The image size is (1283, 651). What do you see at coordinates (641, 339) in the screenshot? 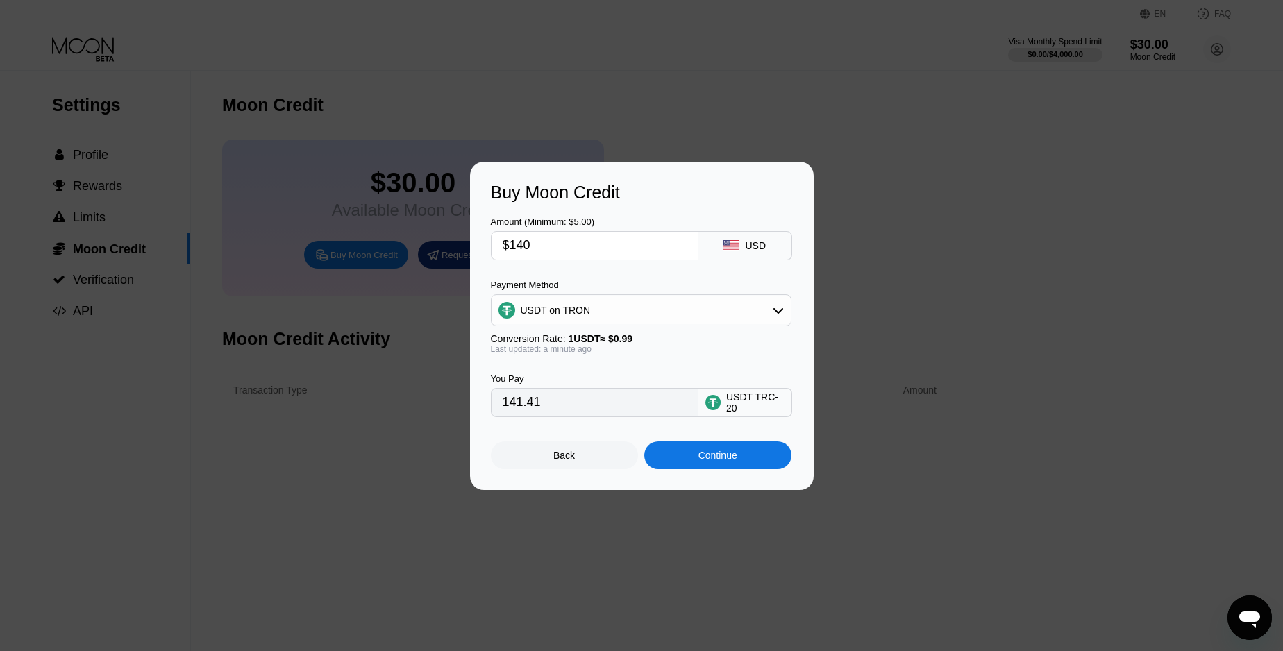
I see `div: Conversion Rate:` at bounding box center [641, 339].